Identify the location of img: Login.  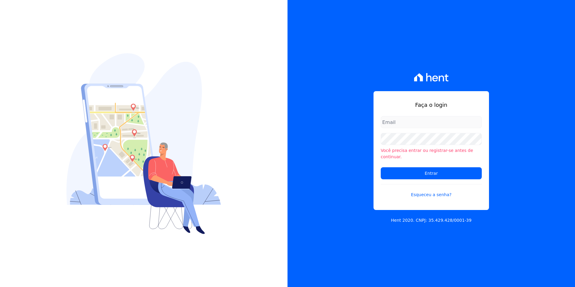
(144, 143).